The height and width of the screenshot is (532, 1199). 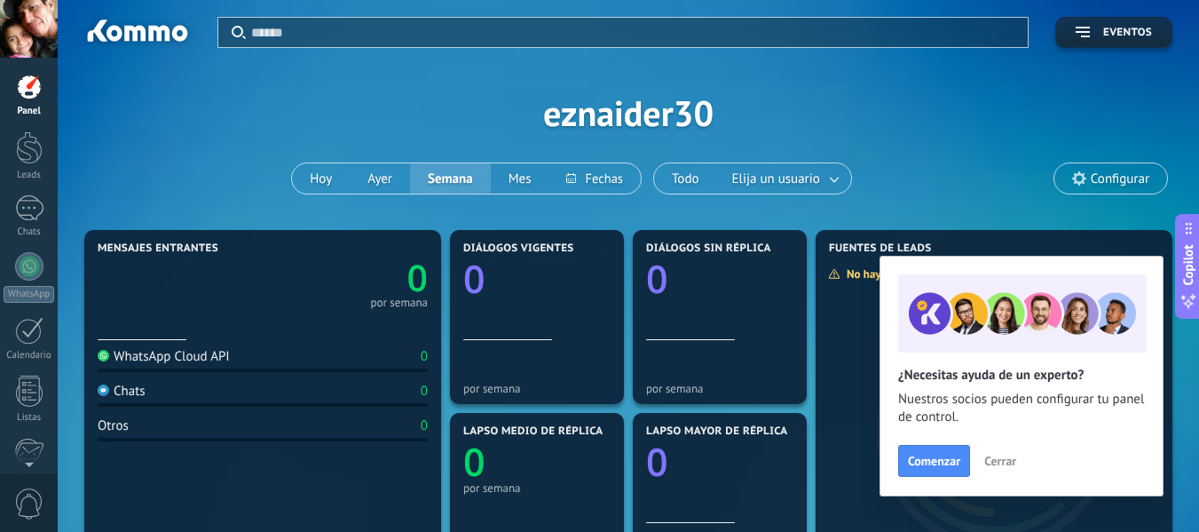 What do you see at coordinates (113, 425) in the screenshot?
I see `div: Otros` at bounding box center [113, 425].